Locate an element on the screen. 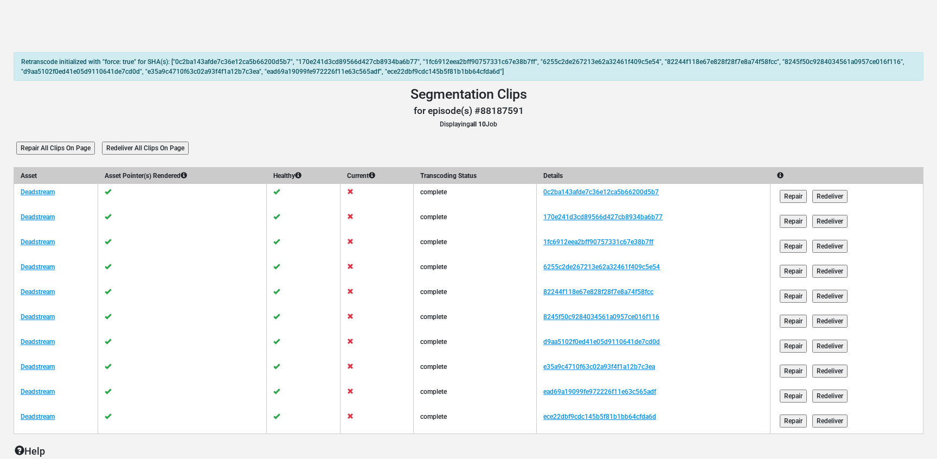 This screenshot has height=459, width=937. p: Help is located at coordinates (469, 451).